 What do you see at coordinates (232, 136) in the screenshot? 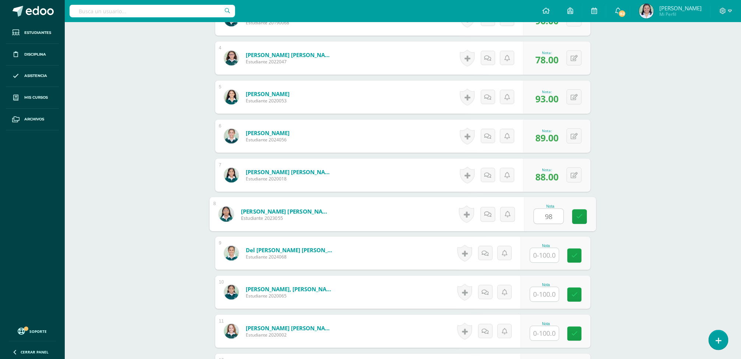
I see `img: d32bf5b278170151f9583867f578a70a.png` at bounding box center [232, 136].